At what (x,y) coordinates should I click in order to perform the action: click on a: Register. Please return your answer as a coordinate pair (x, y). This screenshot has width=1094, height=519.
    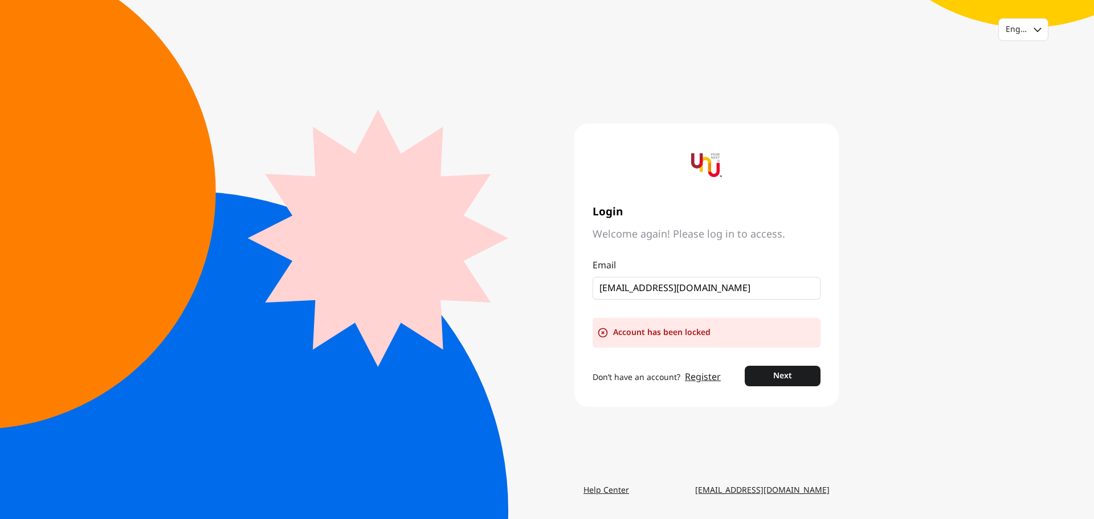
    Looking at the image, I should click on (702, 377).